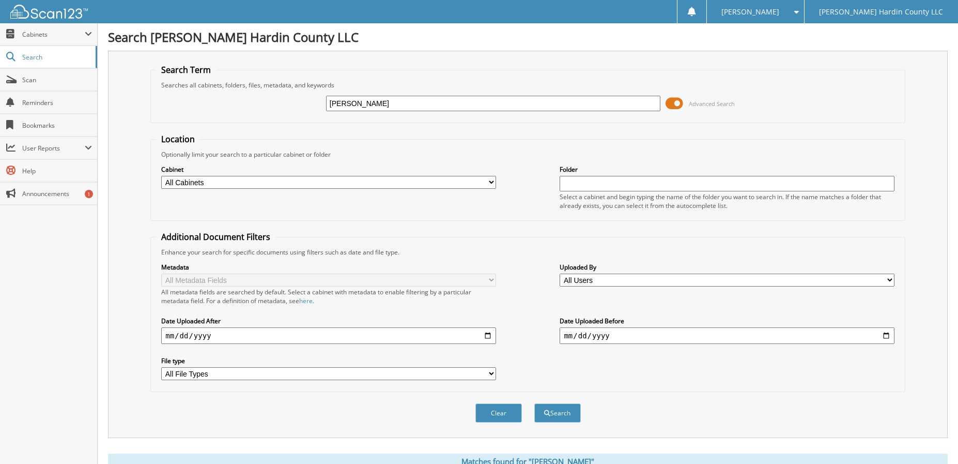 Image resolution: width=958 pixels, height=464 pixels. I want to click on legend: Search Term, so click(186, 70).